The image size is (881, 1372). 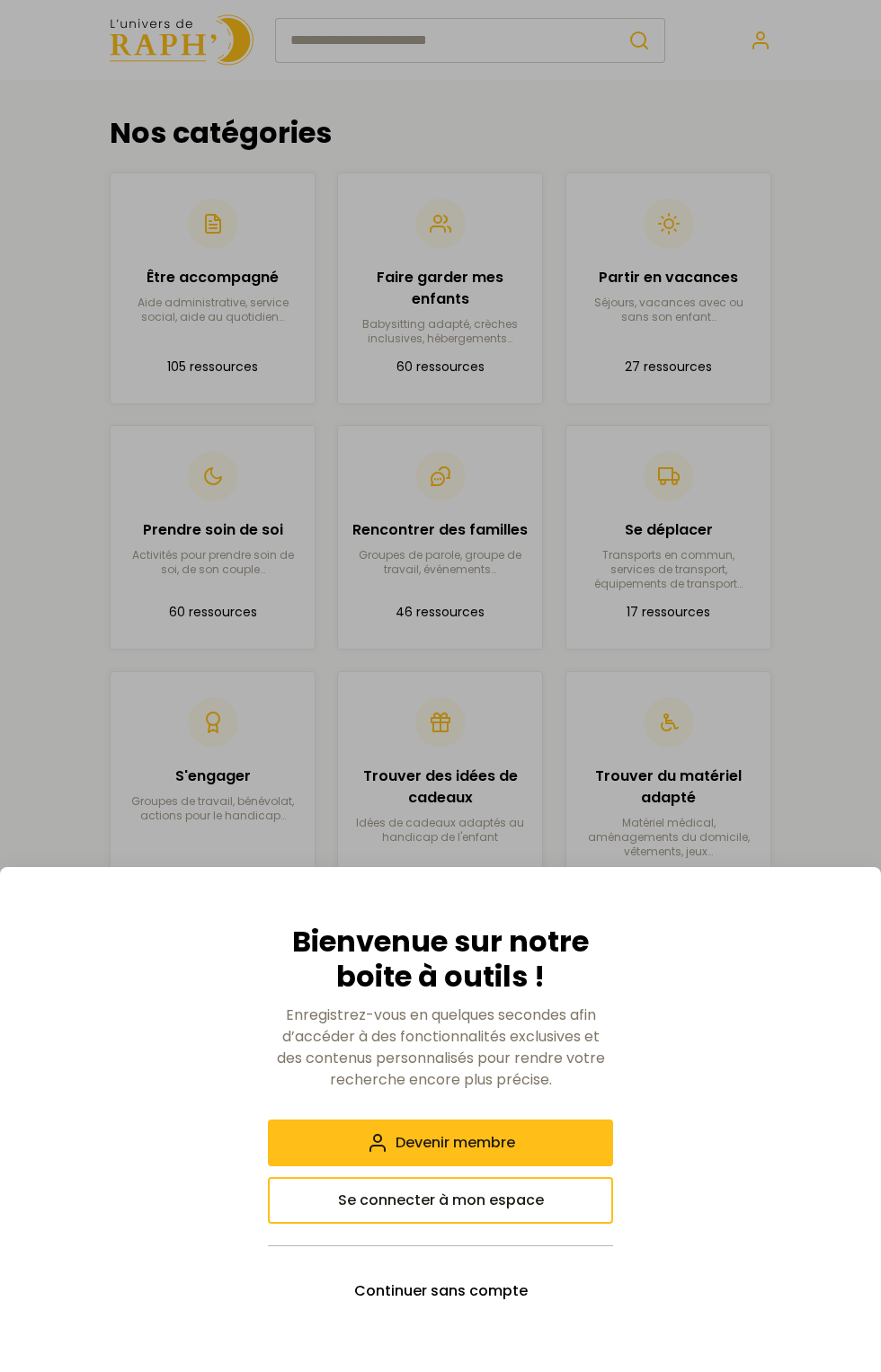 What do you see at coordinates (455, 1142) in the screenshot?
I see `span: Devenir membre` at bounding box center [455, 1142].